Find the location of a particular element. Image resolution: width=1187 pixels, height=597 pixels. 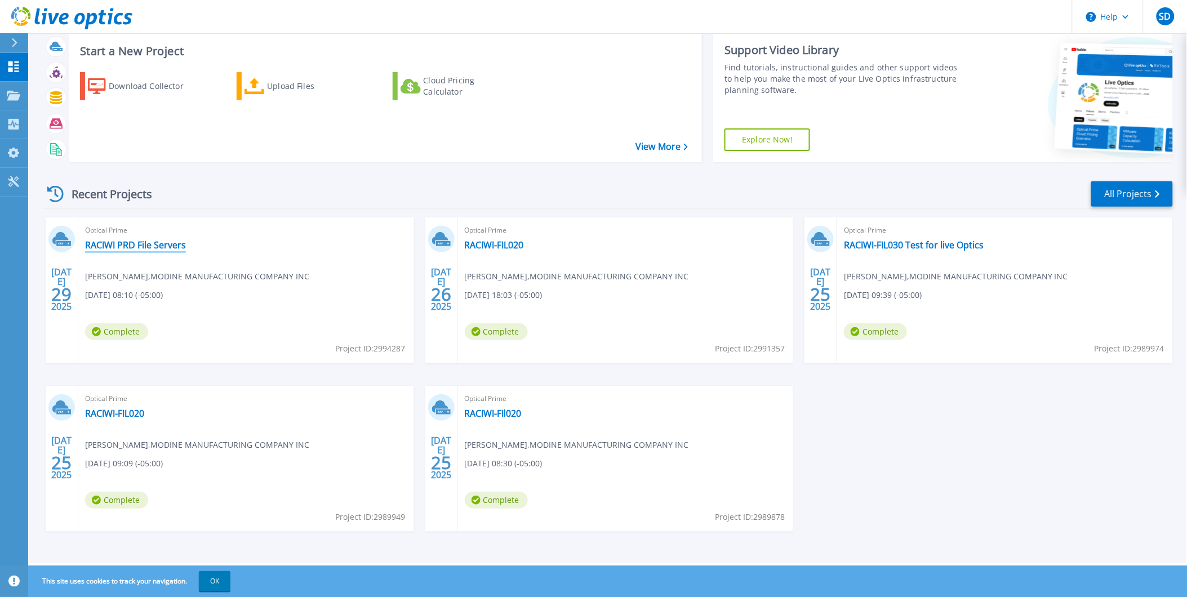

div: Find tutorials, instructional guides and other support videos to help you make the most of your L... is located at coordinates (842, 79).